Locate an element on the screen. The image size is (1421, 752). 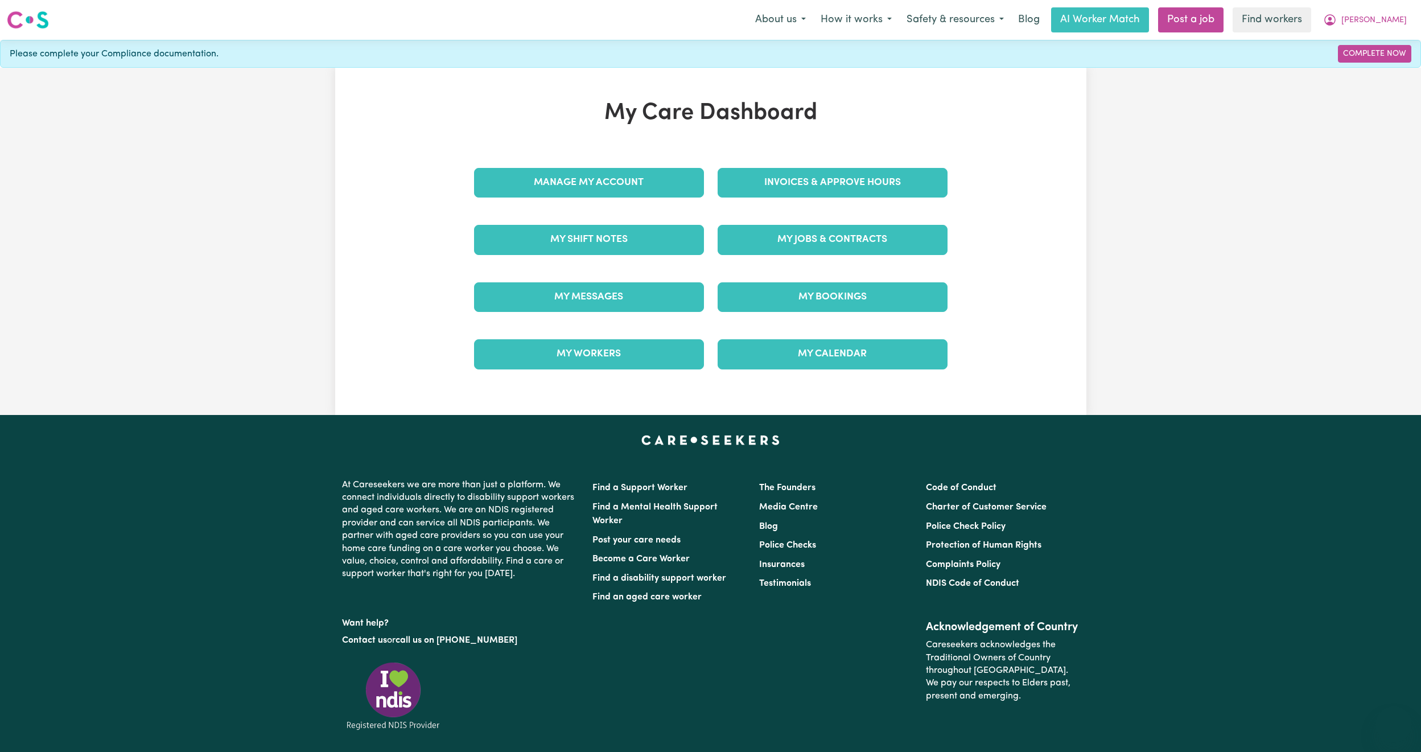
a: Testimonials is located at coordinates (785, 583).